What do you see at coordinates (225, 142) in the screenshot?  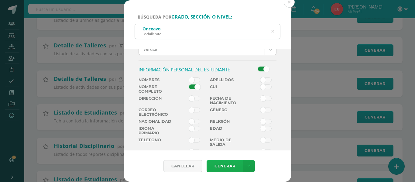 I see `label: Medio de Salida` at bounding box center [225, 142].